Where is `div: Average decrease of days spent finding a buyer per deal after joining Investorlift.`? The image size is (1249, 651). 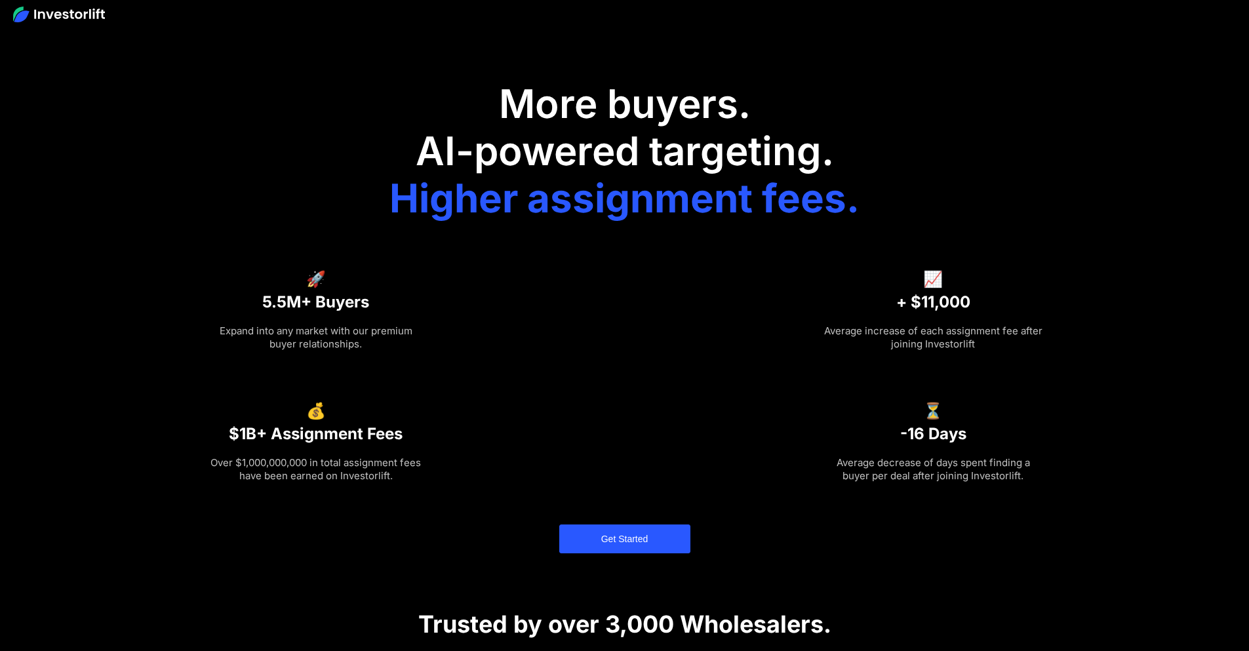
div: Average decrease of days spent finding a buyer per deal after joining Investorlift. is located at coordinates (933, 470).